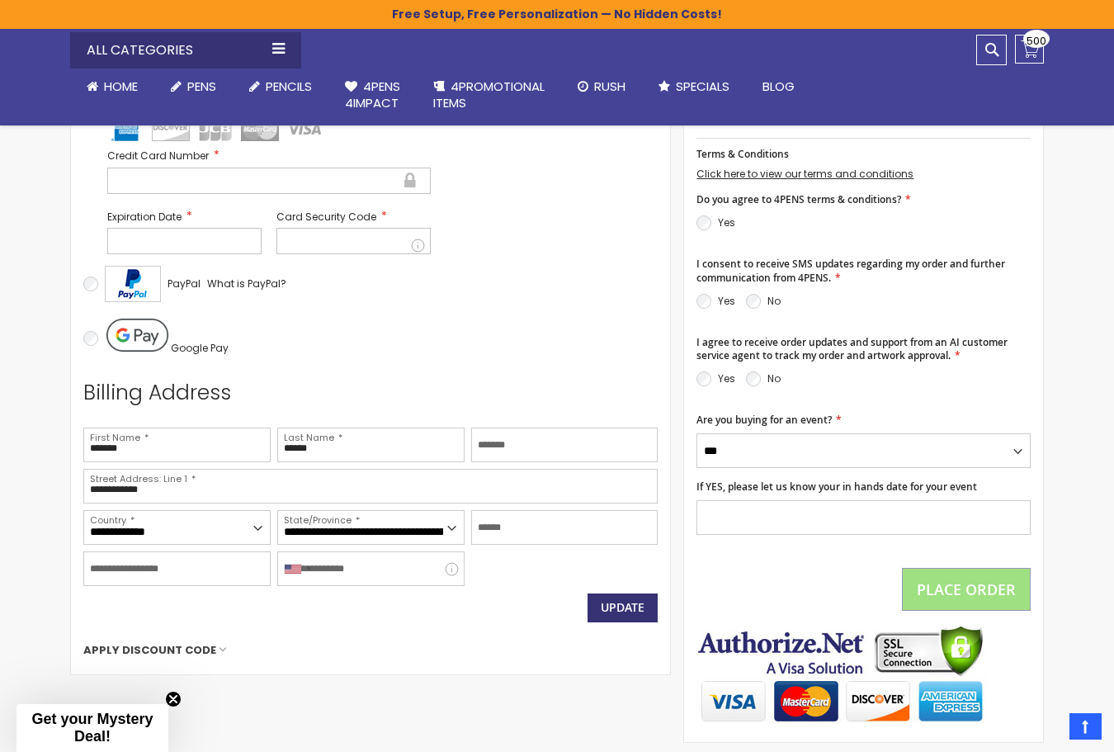  Describe the element at coordinates (489, 94) in the screenshot. I see `span: 4PROMOTIONAL ITEMS` at that location.